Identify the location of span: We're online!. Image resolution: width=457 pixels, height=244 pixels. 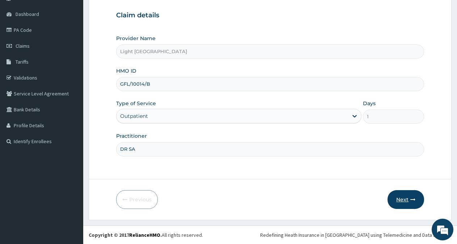
(71, 111).